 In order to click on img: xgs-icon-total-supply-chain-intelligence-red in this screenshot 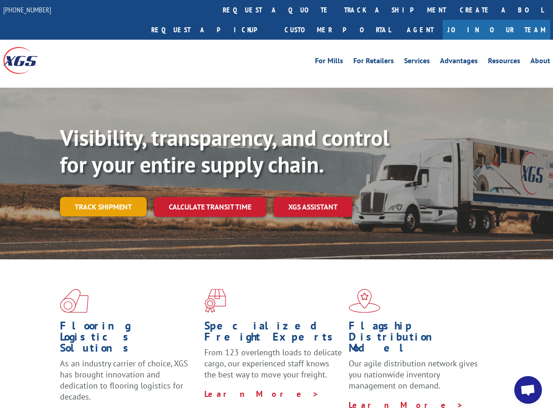, I will do `click(74, 301)`.